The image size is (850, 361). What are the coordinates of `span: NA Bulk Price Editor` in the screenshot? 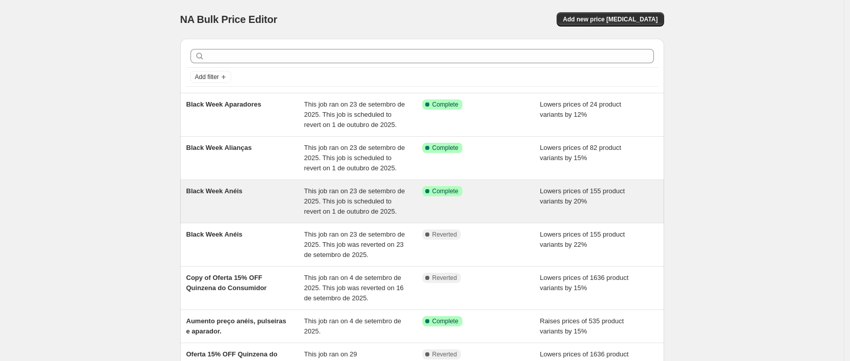 It's located at (229, 19).